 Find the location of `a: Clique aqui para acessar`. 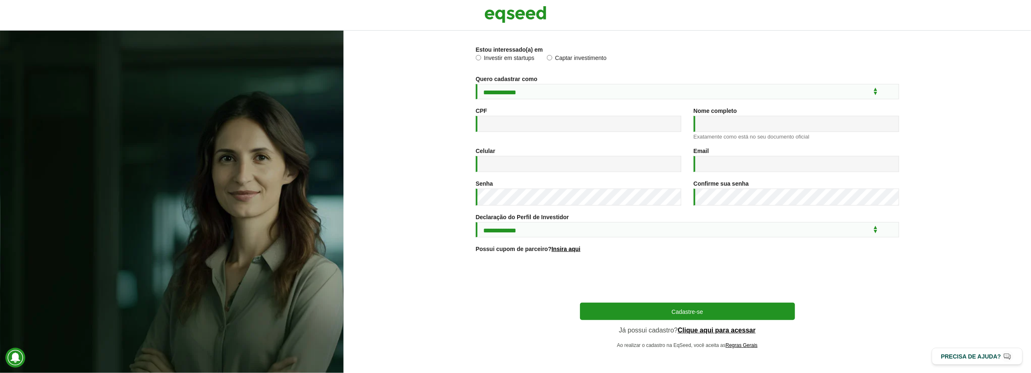

a: Clique aqui para acessar is located at coordinates (717, 330).